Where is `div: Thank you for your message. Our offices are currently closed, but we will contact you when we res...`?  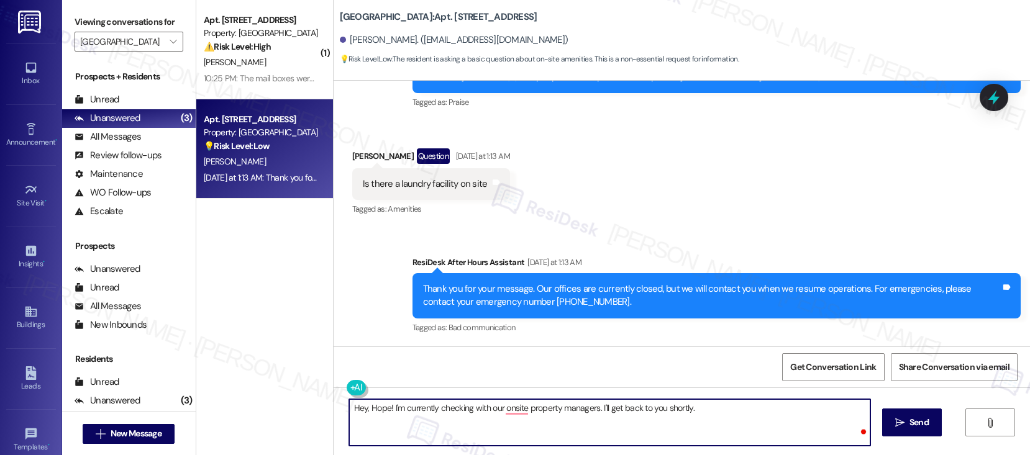
div: Thank you for your message. Our offices are currently closed, but we will contact you when we res... is located at coordinates (712, 296).